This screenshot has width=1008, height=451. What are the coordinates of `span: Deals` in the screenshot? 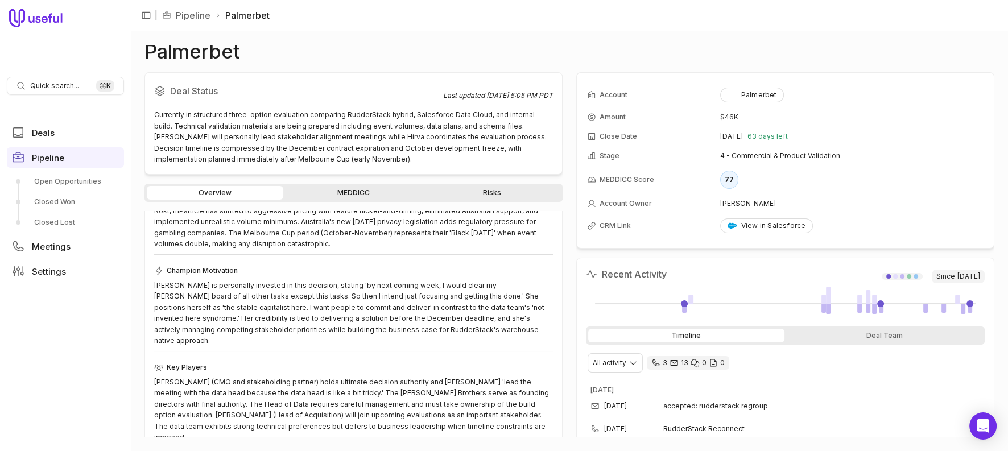 It's located at (43, 133).